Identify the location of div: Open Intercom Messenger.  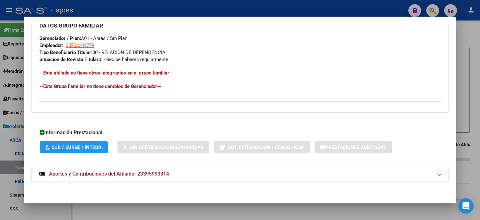
(466, 206).